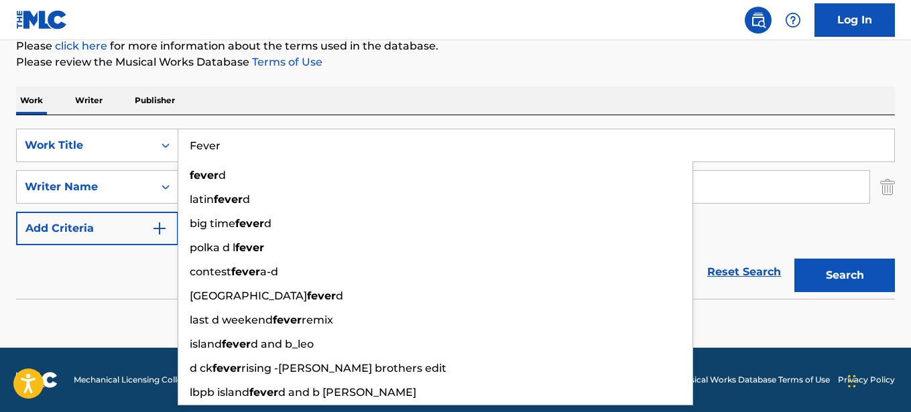 The height and width of the screenshot is (412, 911). I want to click on p: Publisher, so click(155, 101).